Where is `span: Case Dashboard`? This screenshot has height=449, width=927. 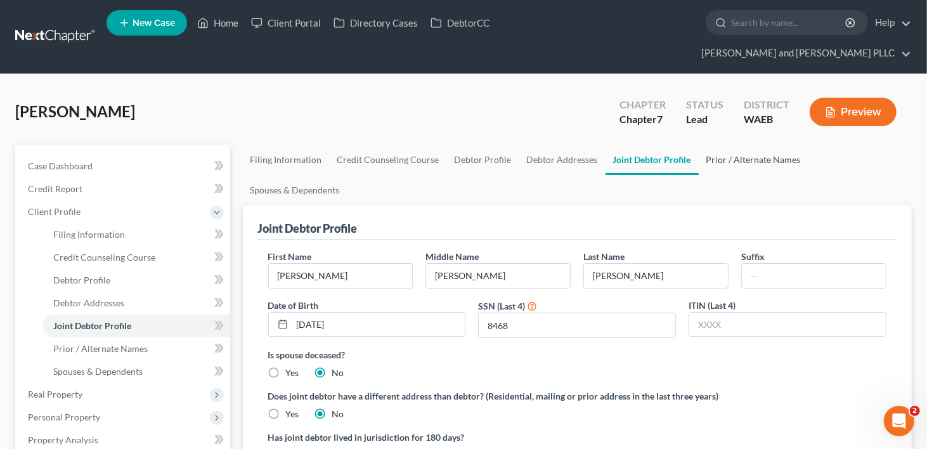
span: Case Dashboard is located at coordinates (60, 165).